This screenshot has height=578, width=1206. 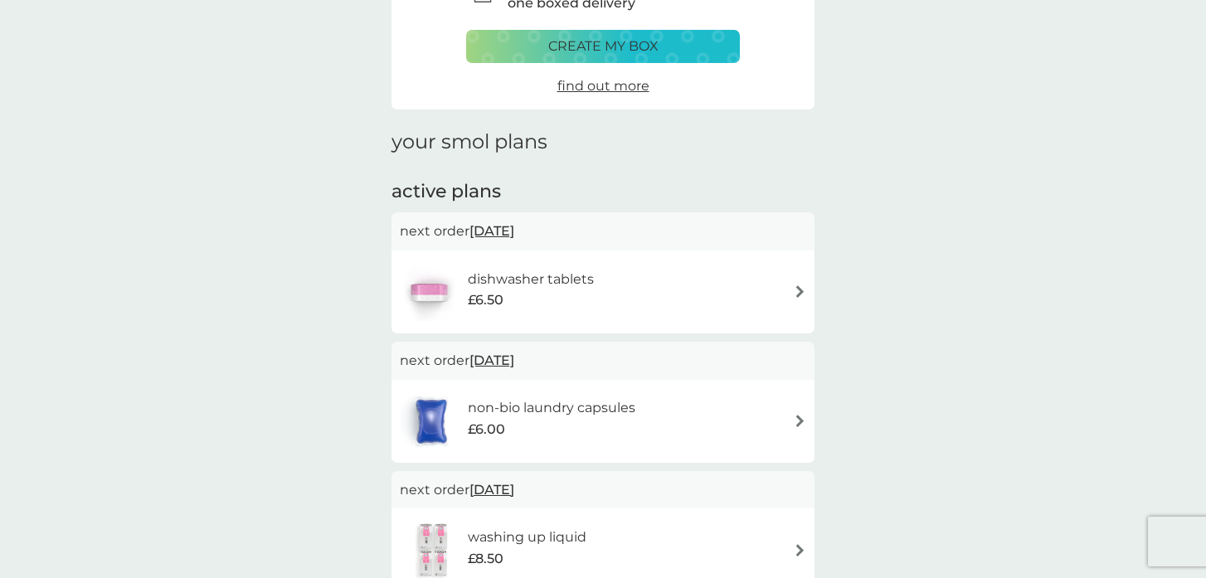 I want to click on img: non-bio laundry capsules, so click(x=431, y=421).